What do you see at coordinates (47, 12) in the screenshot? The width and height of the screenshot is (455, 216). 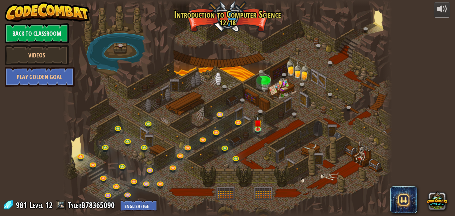 I see `img: CodeCombat - Learn how to code by playing a game` at bounding box center [47, 12].